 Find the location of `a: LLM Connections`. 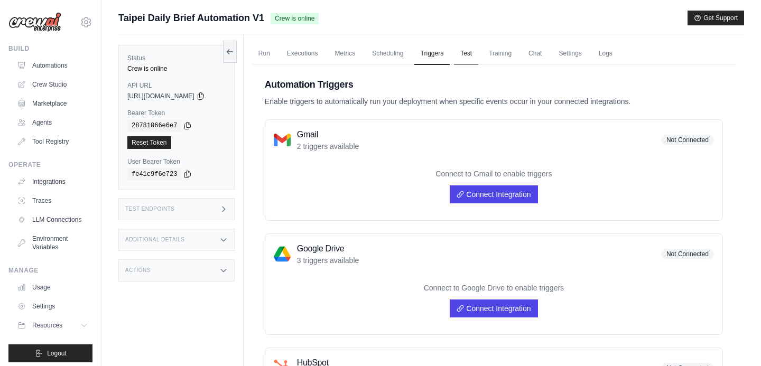

a: LLM Connections is located at coordinates (52, 220).